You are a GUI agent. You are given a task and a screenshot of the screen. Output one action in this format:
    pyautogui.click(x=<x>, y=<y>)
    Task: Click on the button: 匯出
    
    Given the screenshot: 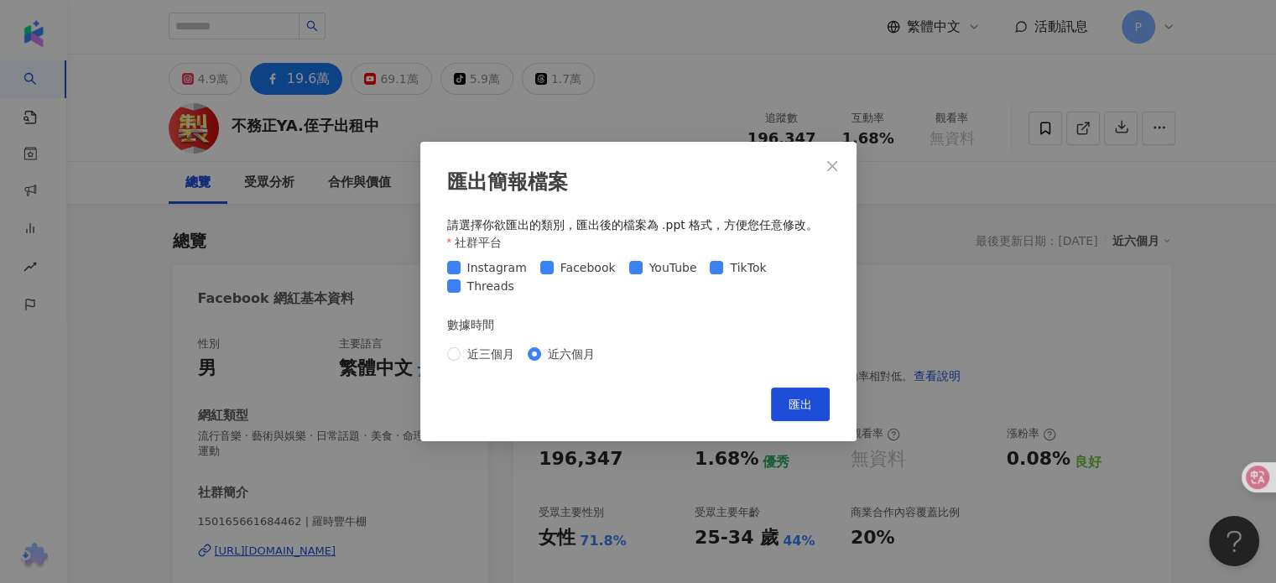 What is the action you would take?
    pyautogui.click(x=800, y=404)
    